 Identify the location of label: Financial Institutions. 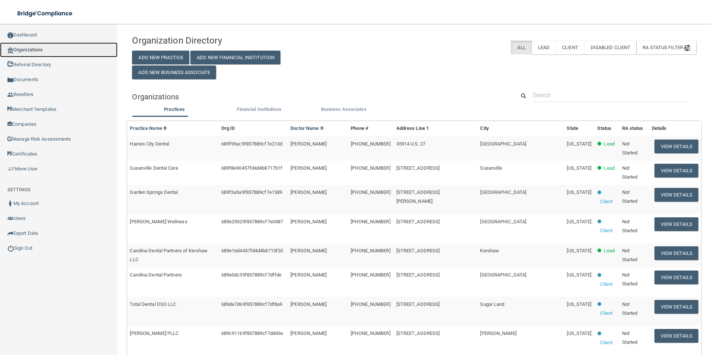
(259, 109).